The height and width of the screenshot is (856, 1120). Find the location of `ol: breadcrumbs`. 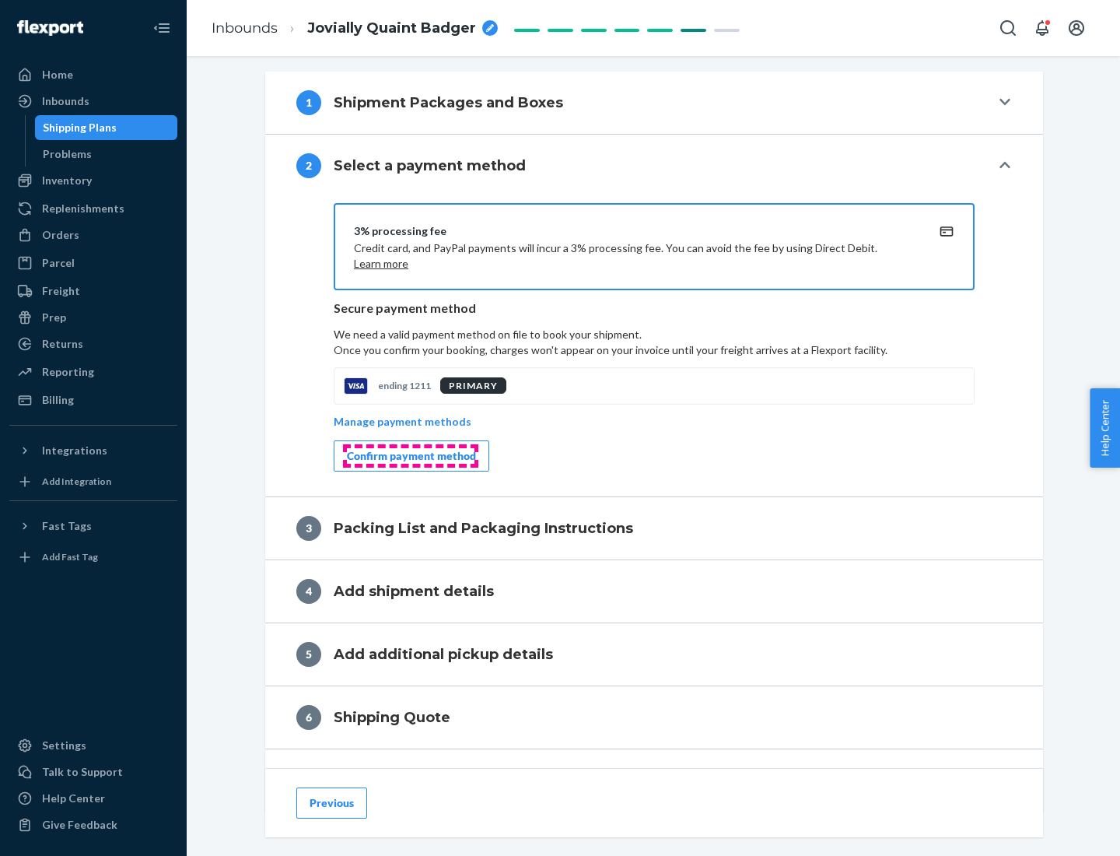

ol: breadcrumbs is located at coordinates (355, 28).